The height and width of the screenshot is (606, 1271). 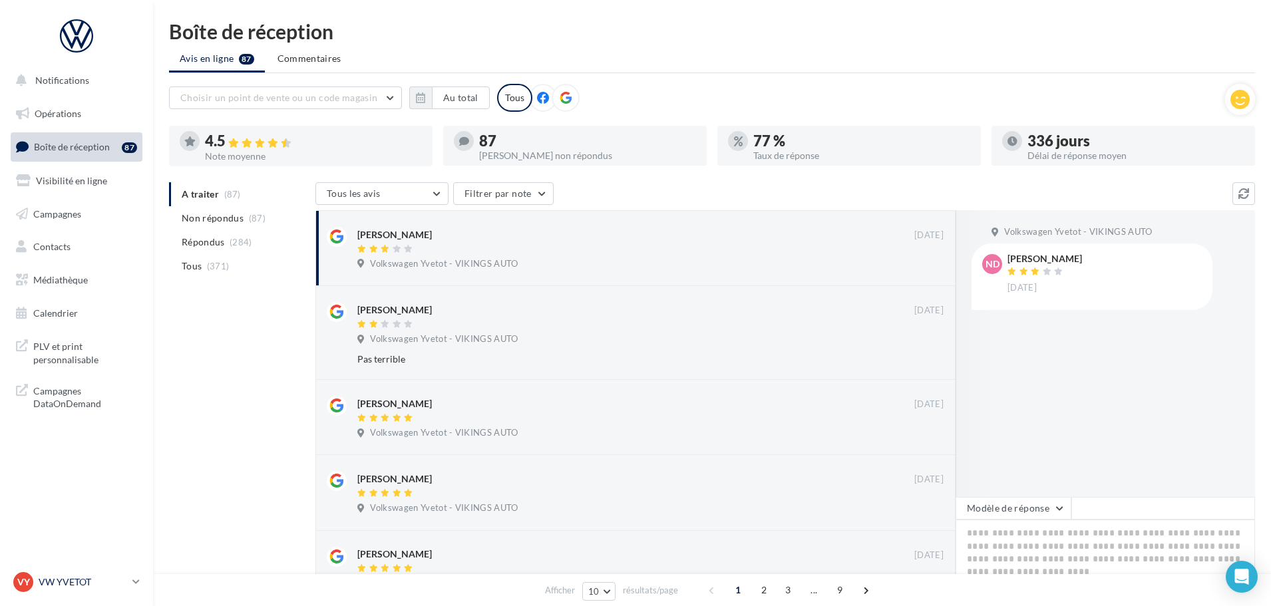 I want to click on span: Commentaires, so click(x=309, y=59).